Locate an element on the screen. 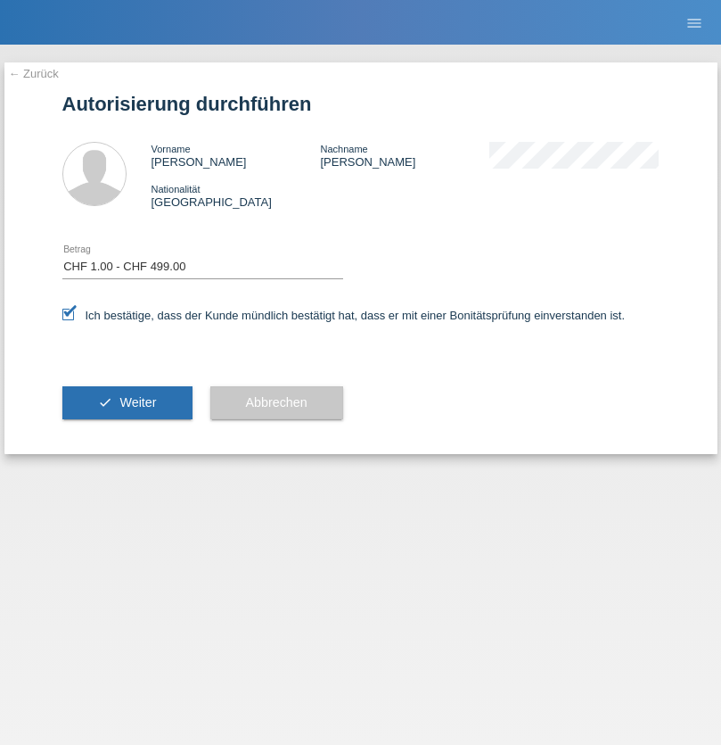 Image resolution: width=721 pixels, height=745 pixels. span: Weiter is located at coordinates (137, 402).